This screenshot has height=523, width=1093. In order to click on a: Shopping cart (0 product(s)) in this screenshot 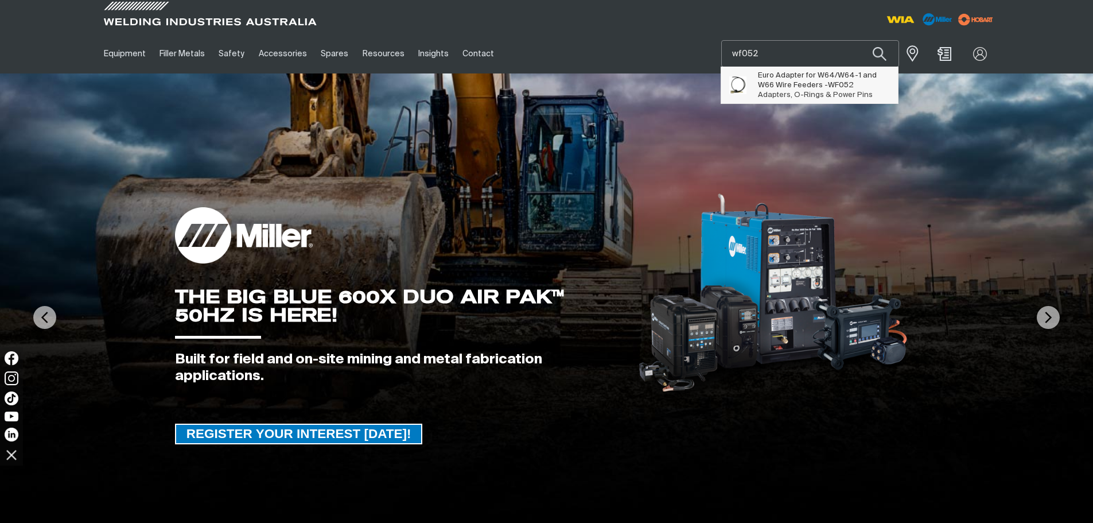, I will do `click(944, 54)`.